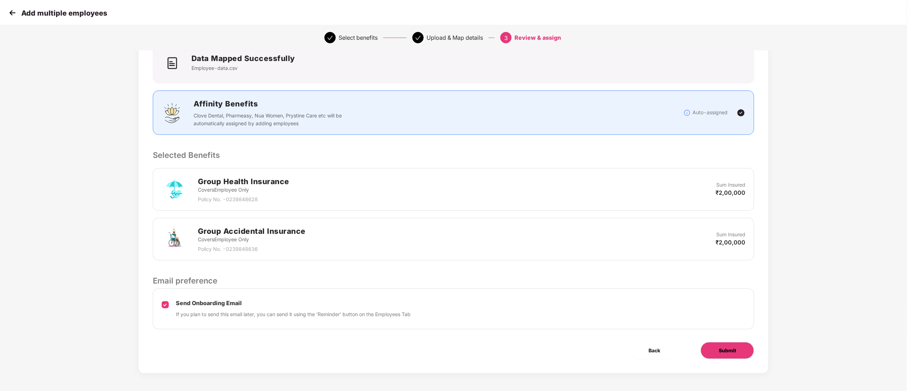 The image size is (907, 391). I want to click on span: Submit, so click(727, 350).